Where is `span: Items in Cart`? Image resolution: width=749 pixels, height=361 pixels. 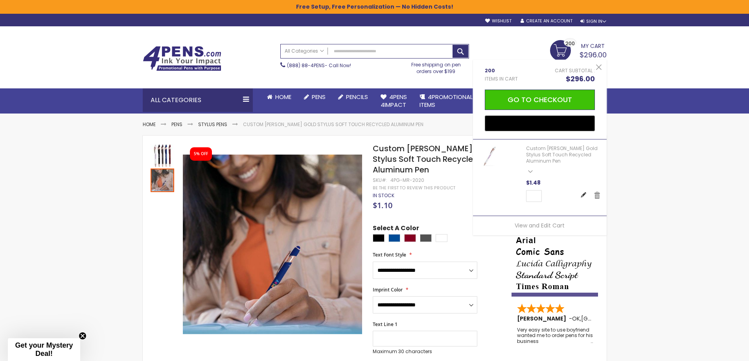 span: Items in Cart is located at coordinates (501, 79).